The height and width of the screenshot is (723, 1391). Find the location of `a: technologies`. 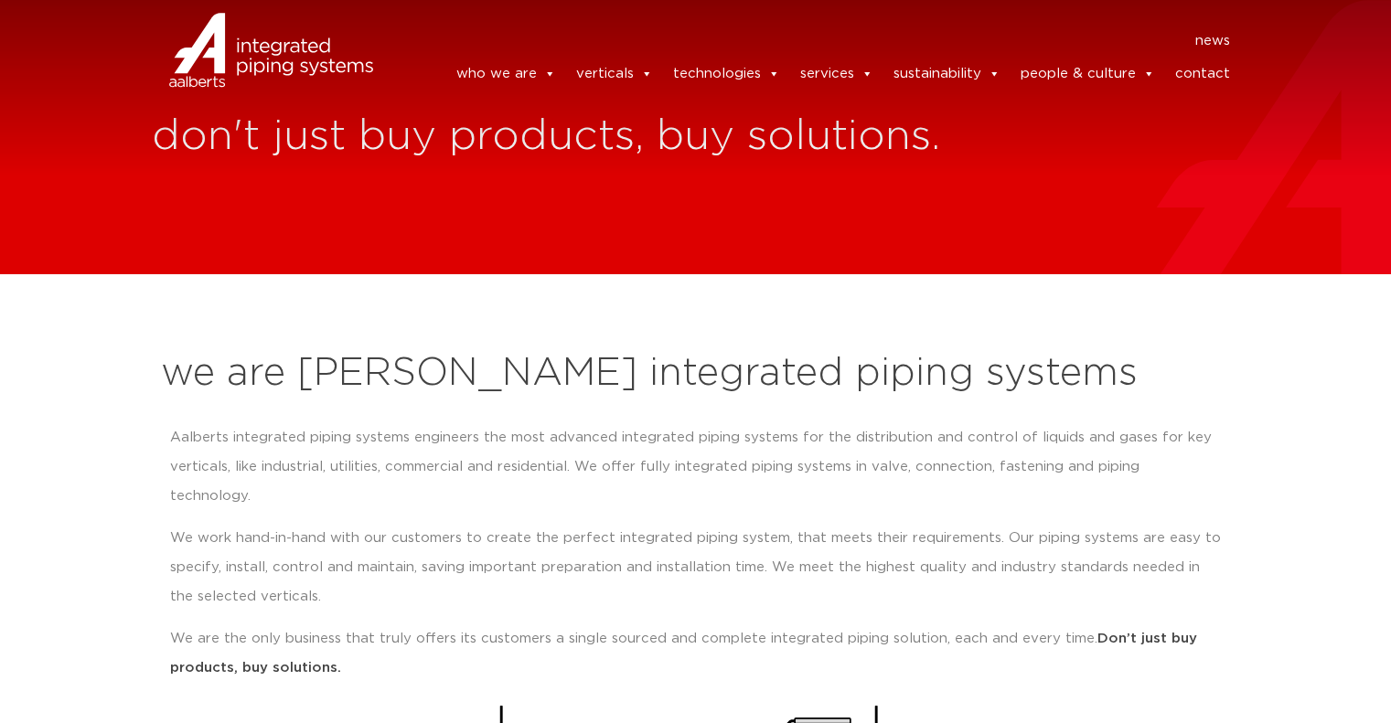

a: technologies is located at coordinates (726, 74).